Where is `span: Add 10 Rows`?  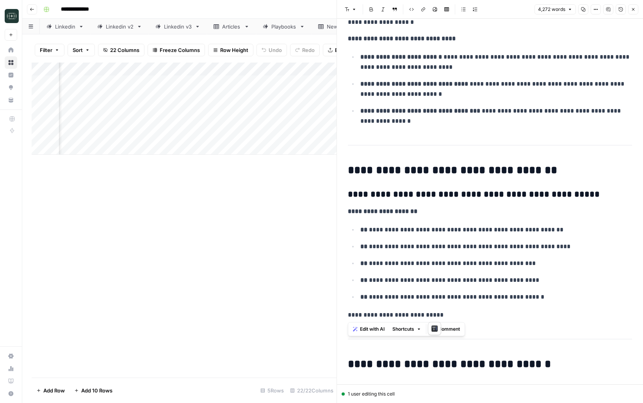
span: Add 10 Rows is located at coordinates (97, 390).